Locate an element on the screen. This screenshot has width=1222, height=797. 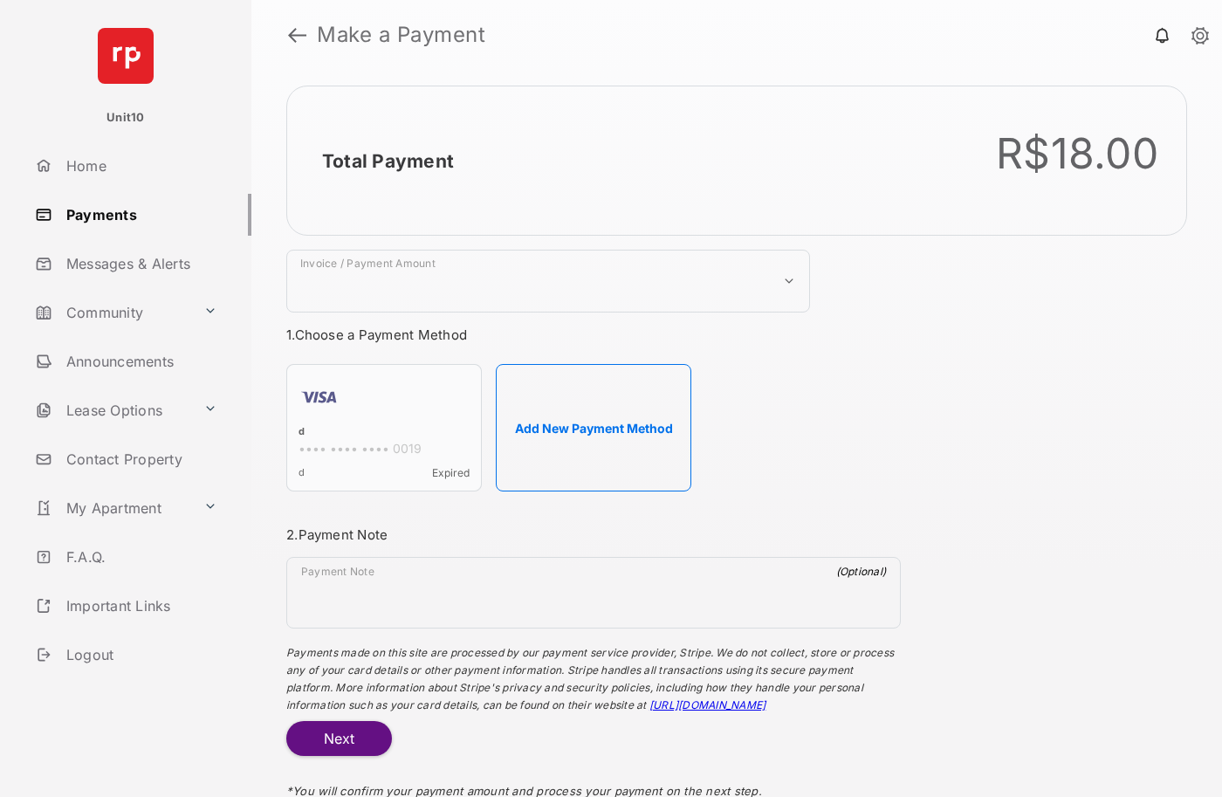
span: Payments made on this site are processed by our payment service provider, Stripe. We do not colle... is located at coordinates (590, 678).